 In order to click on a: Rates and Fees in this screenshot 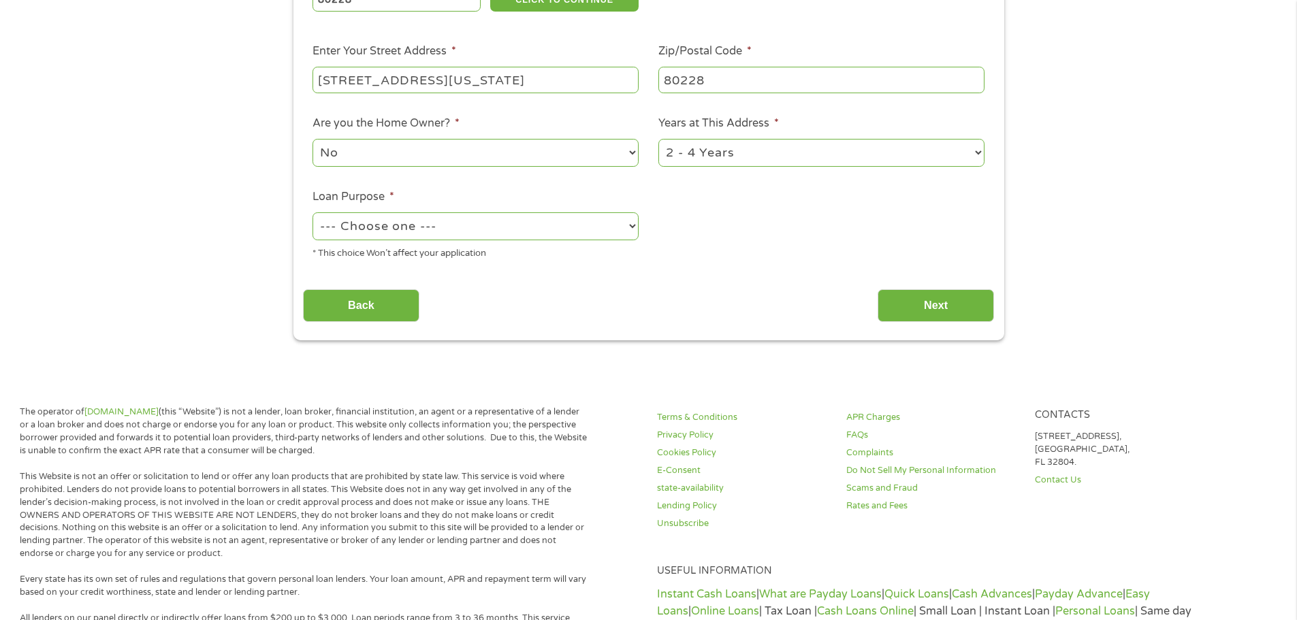, I will do `click(932, 506)`.